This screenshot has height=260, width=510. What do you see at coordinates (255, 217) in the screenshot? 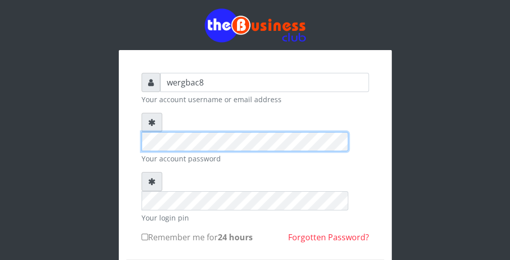
I see `small: Your login pin` at bounding box center [255, 217].